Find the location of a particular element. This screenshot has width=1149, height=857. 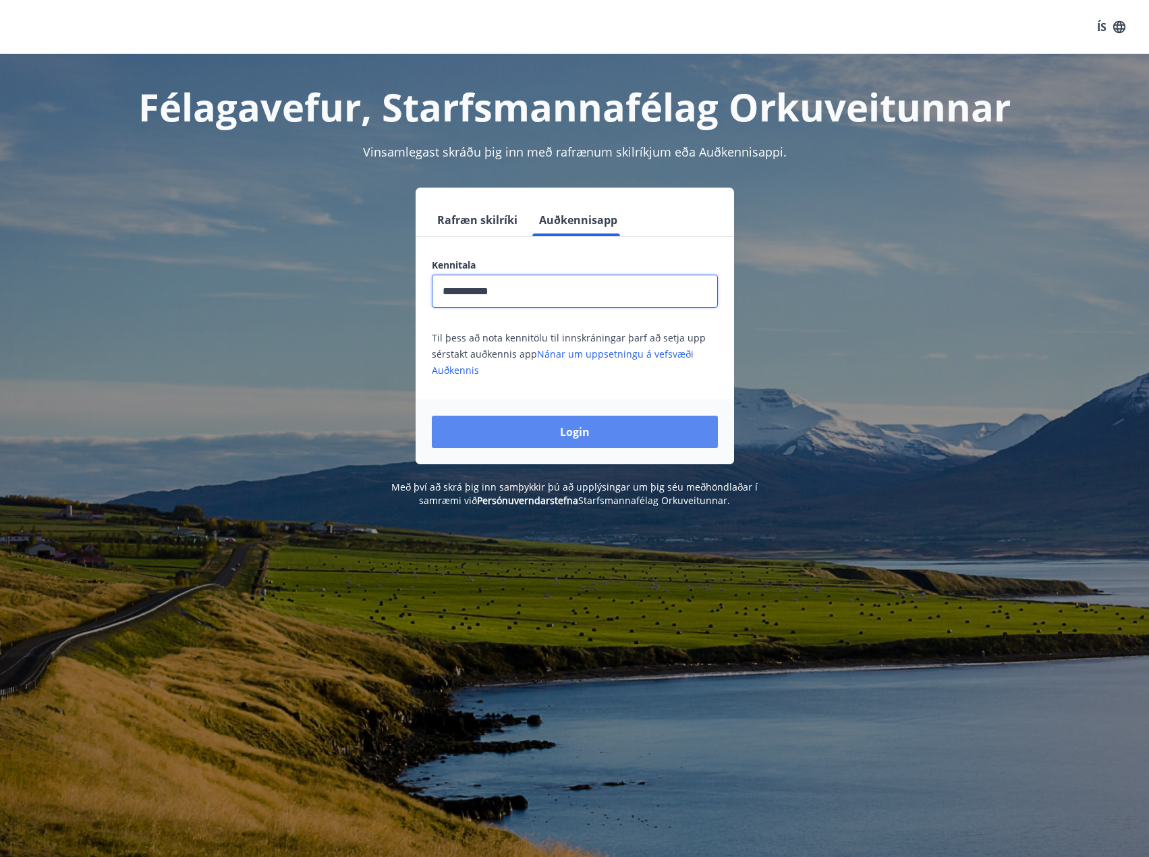

label: Kennitala is located at coordinates (575, 265).